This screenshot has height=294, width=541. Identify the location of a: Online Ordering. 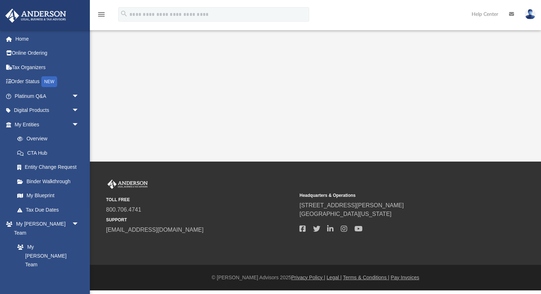
(47, 53).